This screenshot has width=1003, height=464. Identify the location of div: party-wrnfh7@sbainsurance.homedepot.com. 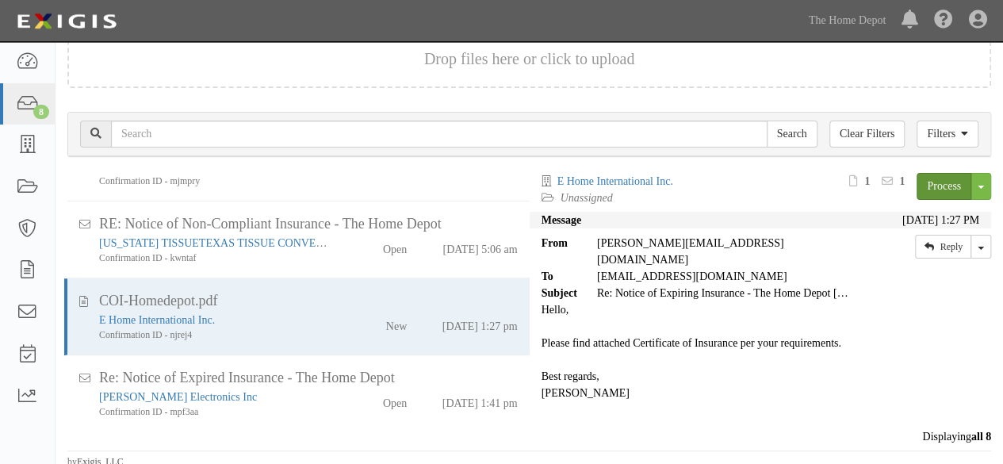
(725, 276).